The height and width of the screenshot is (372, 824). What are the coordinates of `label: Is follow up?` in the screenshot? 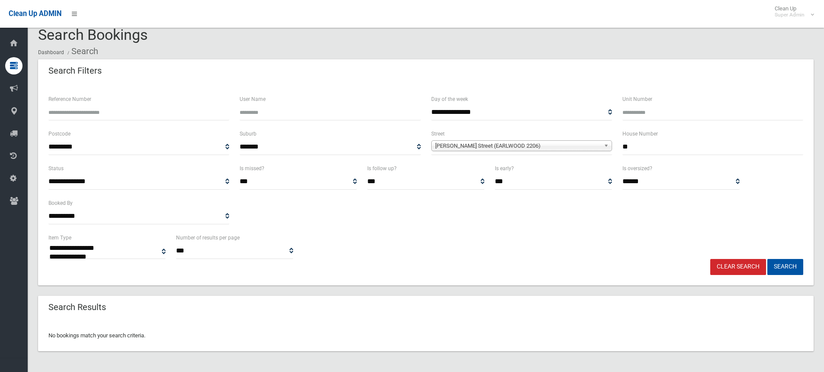 It's located at (382, 168).